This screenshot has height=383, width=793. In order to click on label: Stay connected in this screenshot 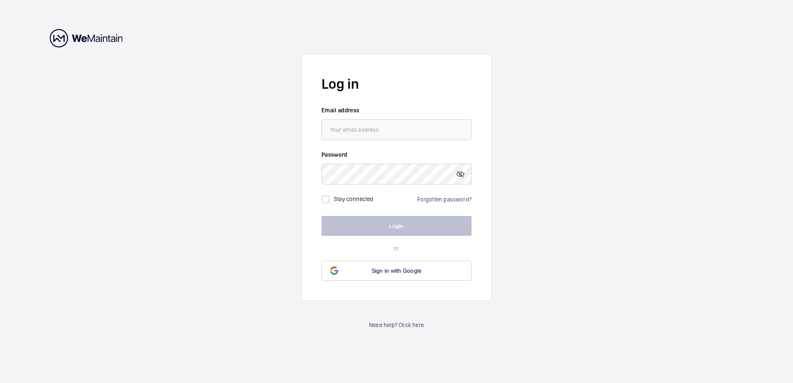, I will do `click(354, 199)`.